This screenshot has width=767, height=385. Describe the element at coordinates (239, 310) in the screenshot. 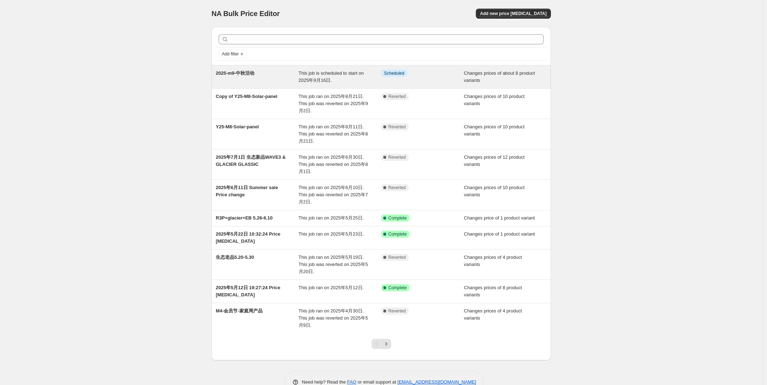

I see `span: M4-会员节-家庭周产品` at that location.